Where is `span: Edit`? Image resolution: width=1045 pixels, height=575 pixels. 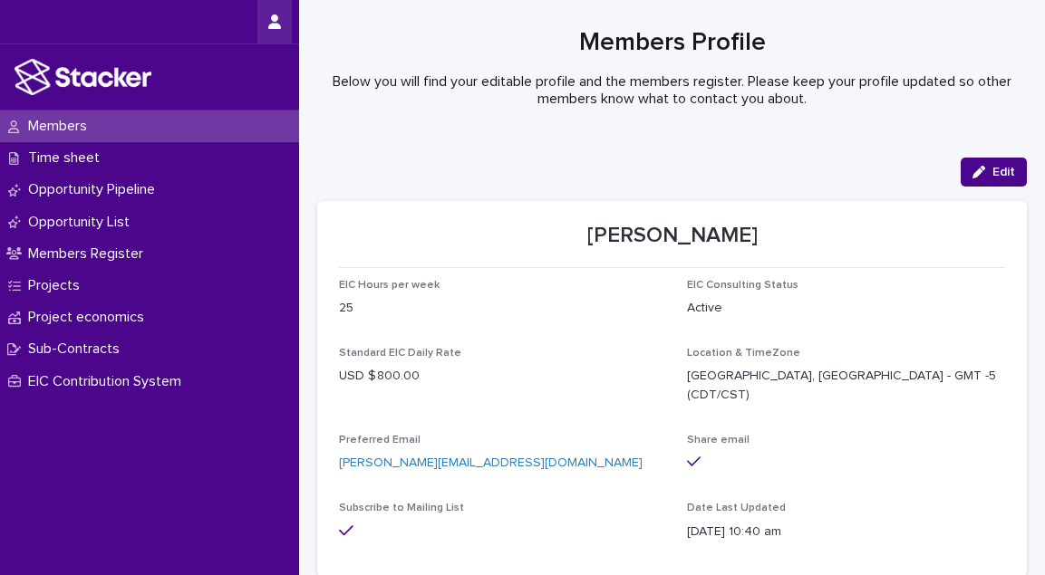 span: Edit is located at coordinates (1003, 172).